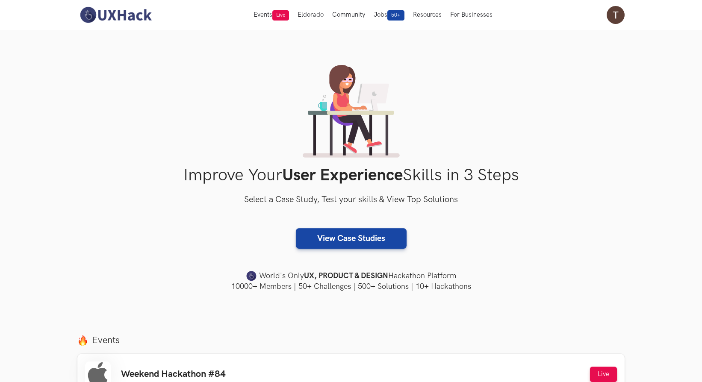 Image resolution: width=702 pixels, height=382 pixels. I want to click on h3: Weekend Hackathon #84, so click(173, 375).